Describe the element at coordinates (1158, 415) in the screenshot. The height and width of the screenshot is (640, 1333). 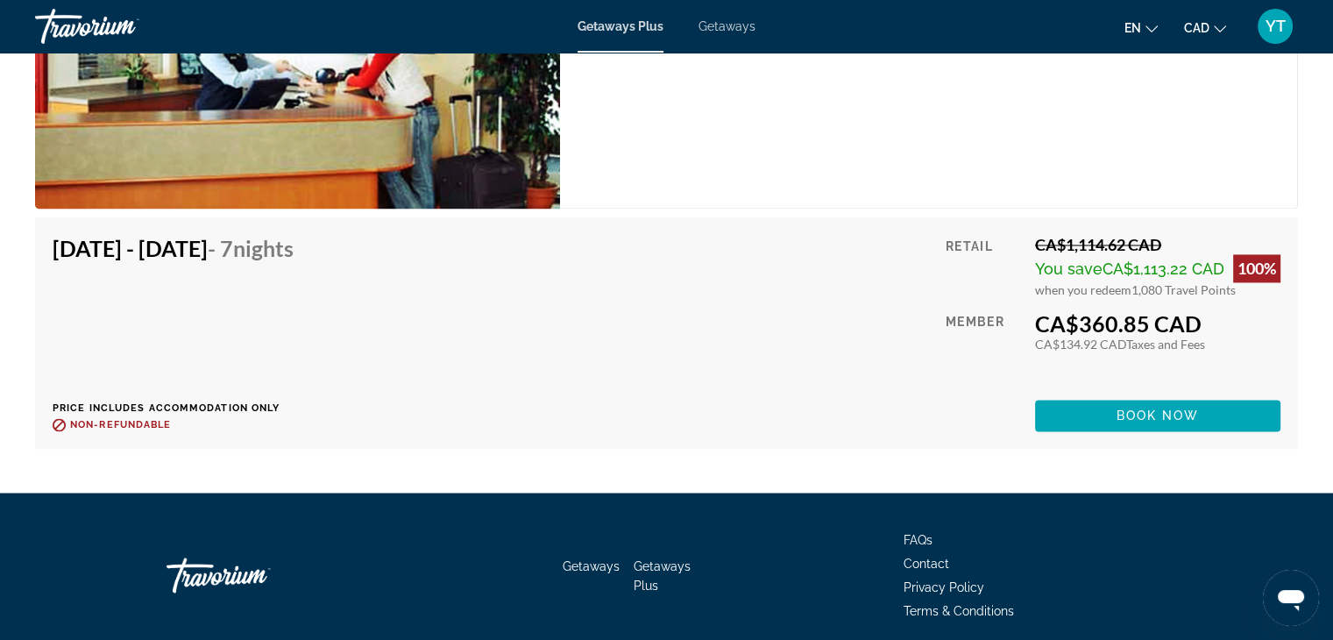
I see `button: Book now` at that location.